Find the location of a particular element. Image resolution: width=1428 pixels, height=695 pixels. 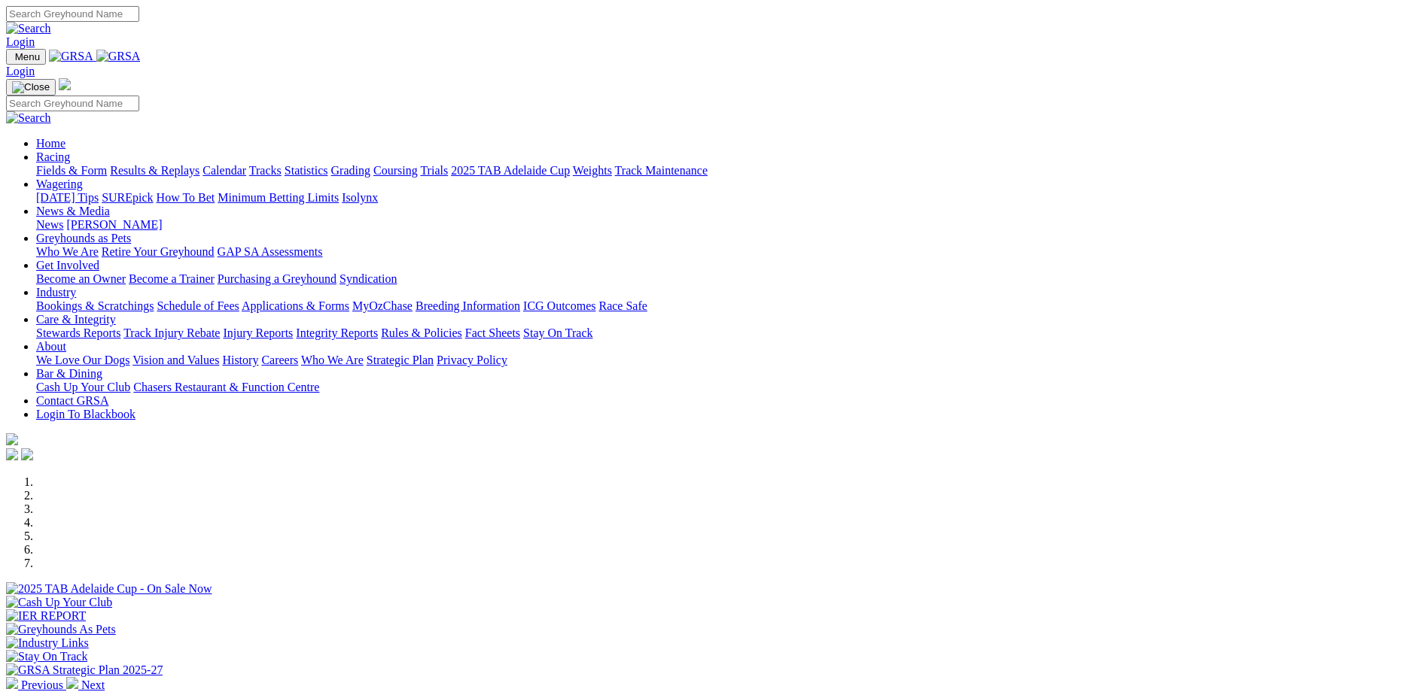

a: Stewards Reports is located at coordinates (78, 333).